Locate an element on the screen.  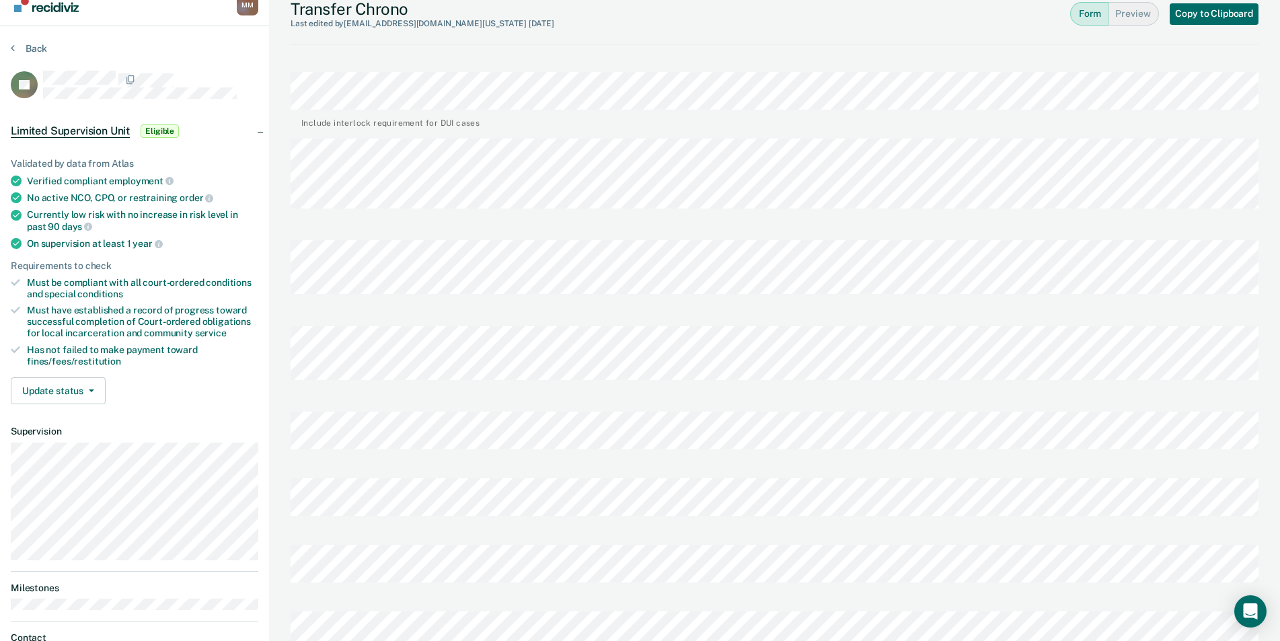
span: fines/fees/restitution is located at coordinates (74, 361).